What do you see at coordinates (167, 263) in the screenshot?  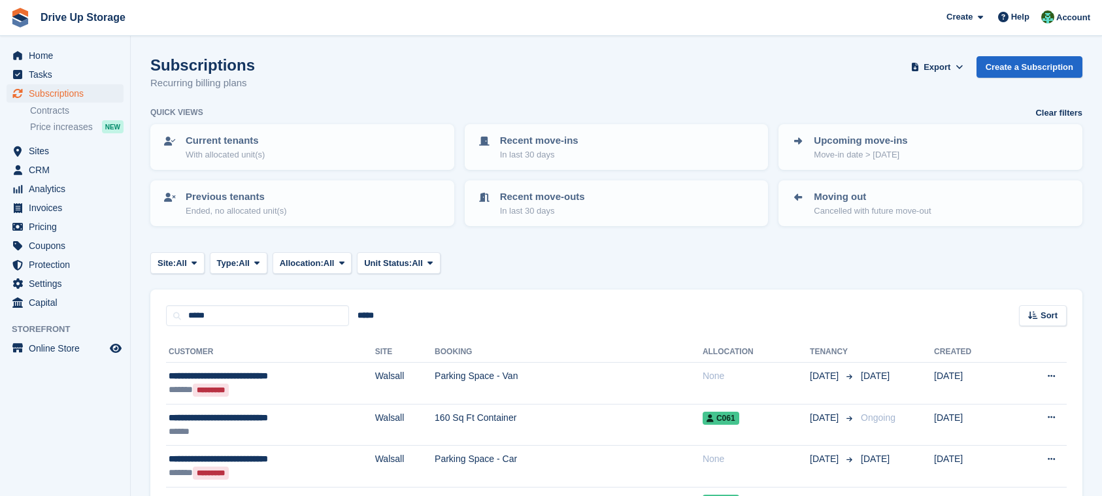 I see `span: Site:` at bounding box center [167, 263].